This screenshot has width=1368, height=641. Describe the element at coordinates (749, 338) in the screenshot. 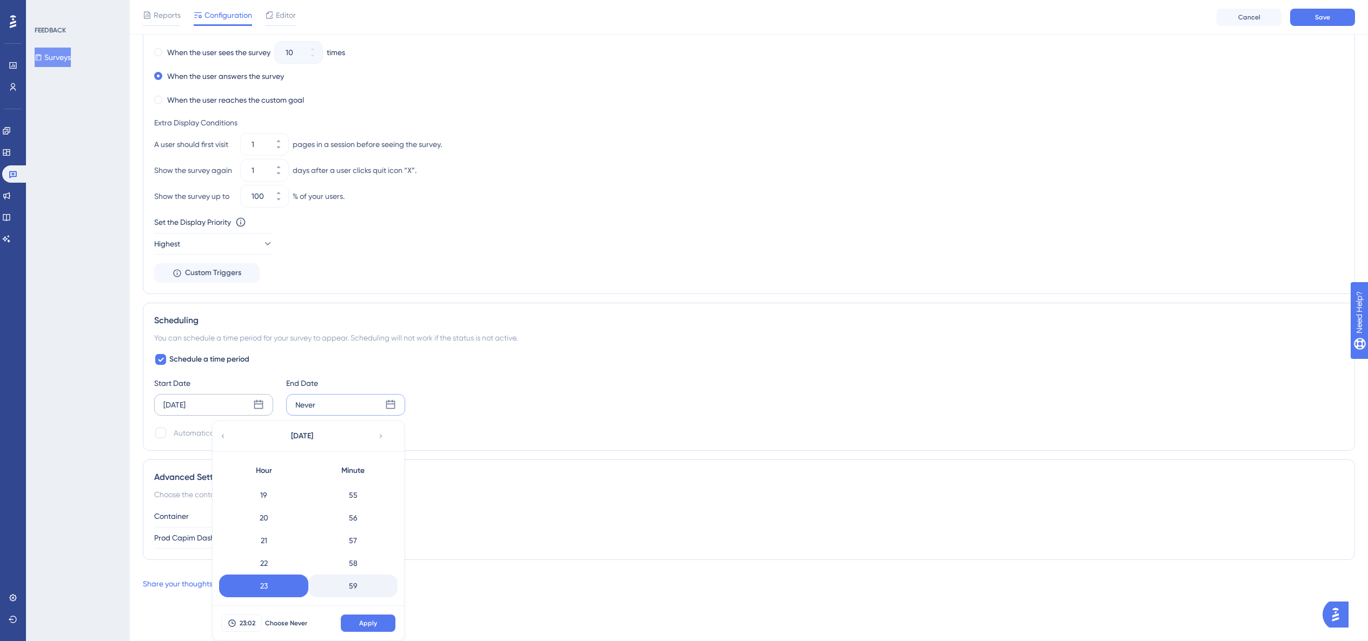

I see `div: You can schedule a time period for your survey to appear. Scheduling will not work if the status ...` at that location.